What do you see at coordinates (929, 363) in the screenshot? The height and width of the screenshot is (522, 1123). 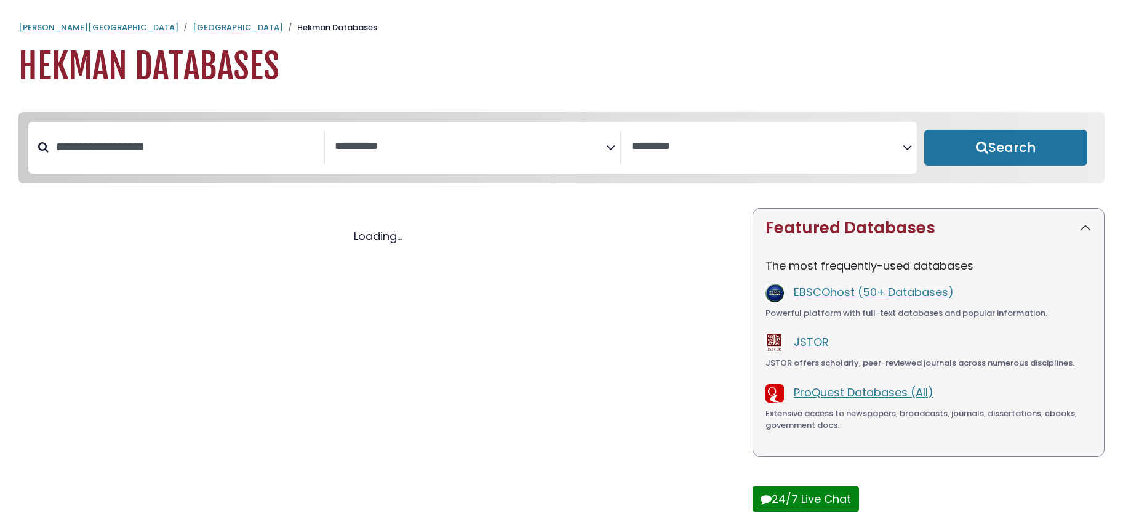 I see `div: JSTOR offers scholarly, peer-reviewed journals across numerous disciplines.` at bounding box center [929, 363].